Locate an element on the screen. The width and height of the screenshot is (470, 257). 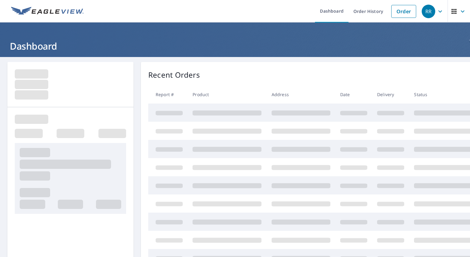
p: Recent Orders is located at coordinates (174, 75).